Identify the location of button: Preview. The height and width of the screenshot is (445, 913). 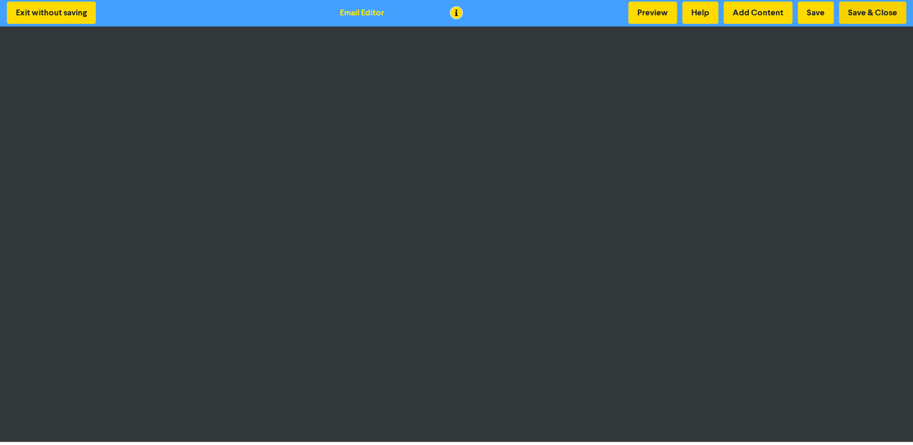
(653, 13).